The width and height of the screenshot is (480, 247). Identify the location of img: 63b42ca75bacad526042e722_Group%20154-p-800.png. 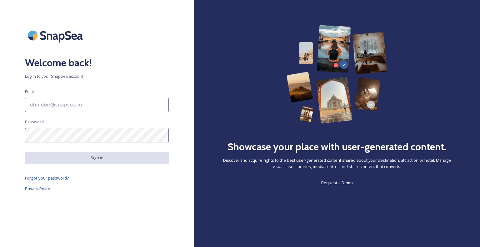
(337, 74).